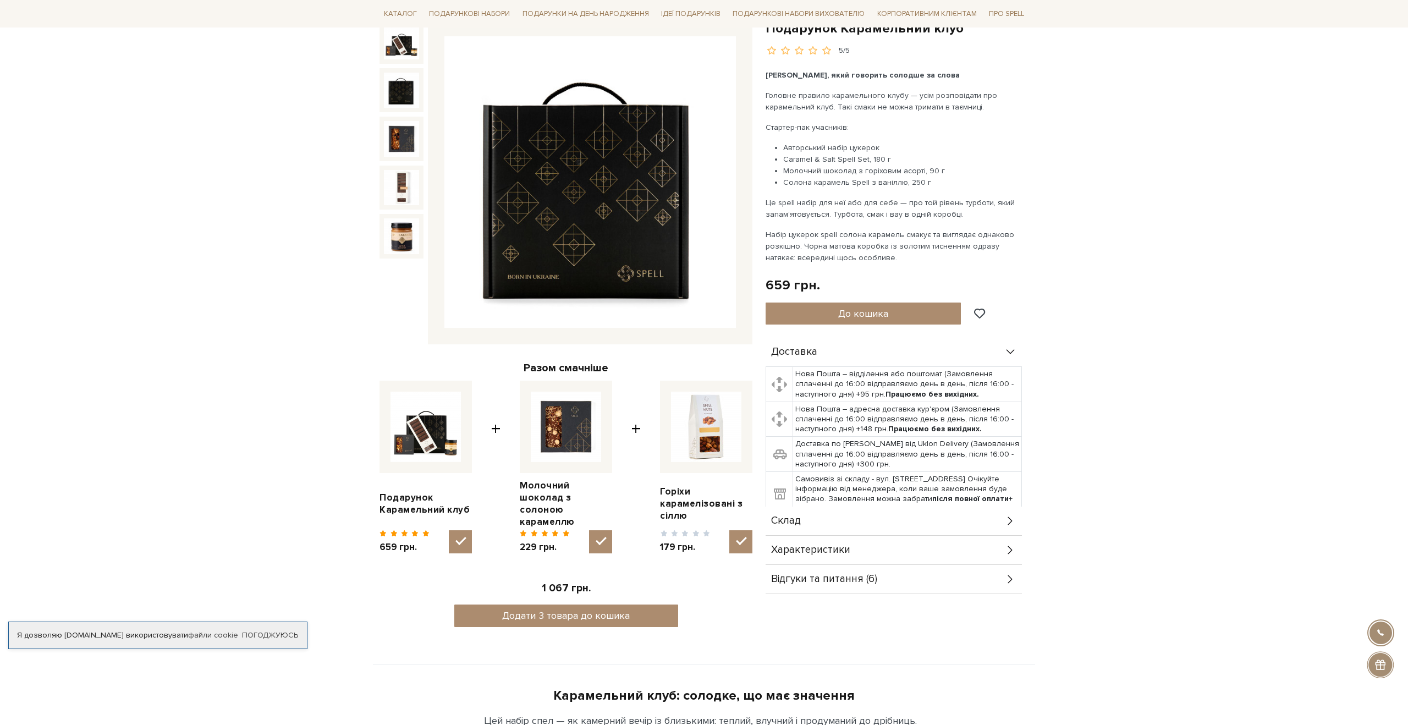  Describe the element at coordinates (544, 547) in the screenshot. I see `span: 229 грн.` at that location.